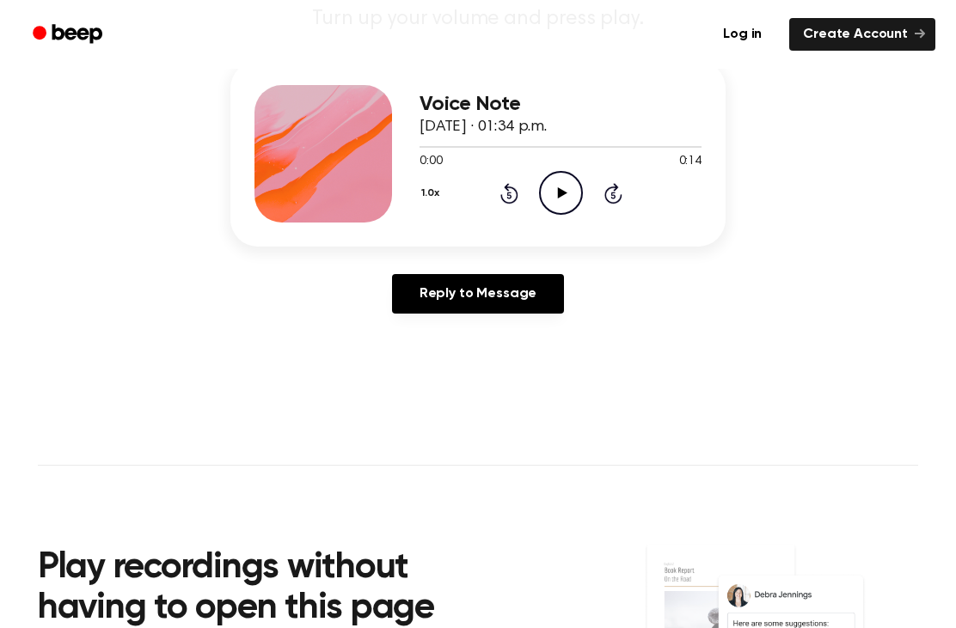 The height and width of the screenshot is (628, 956). Describe the element at coordinates (478, 294) in the screenshot. I see `a: Reply to Message` at that location.